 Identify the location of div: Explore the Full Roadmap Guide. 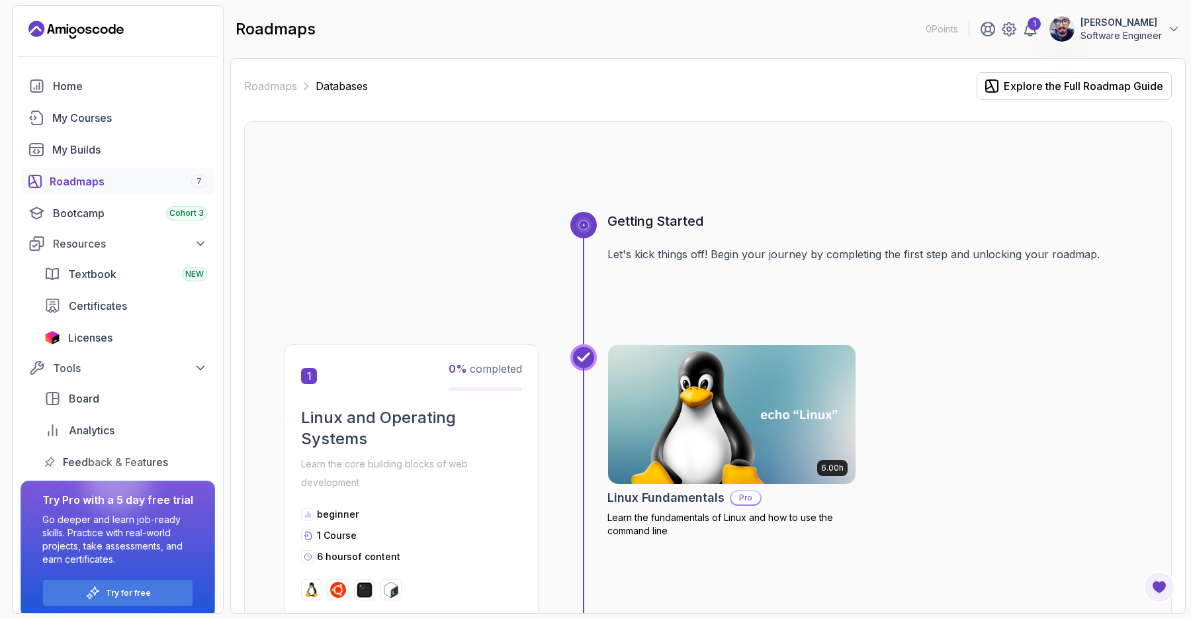
(1083, 86).